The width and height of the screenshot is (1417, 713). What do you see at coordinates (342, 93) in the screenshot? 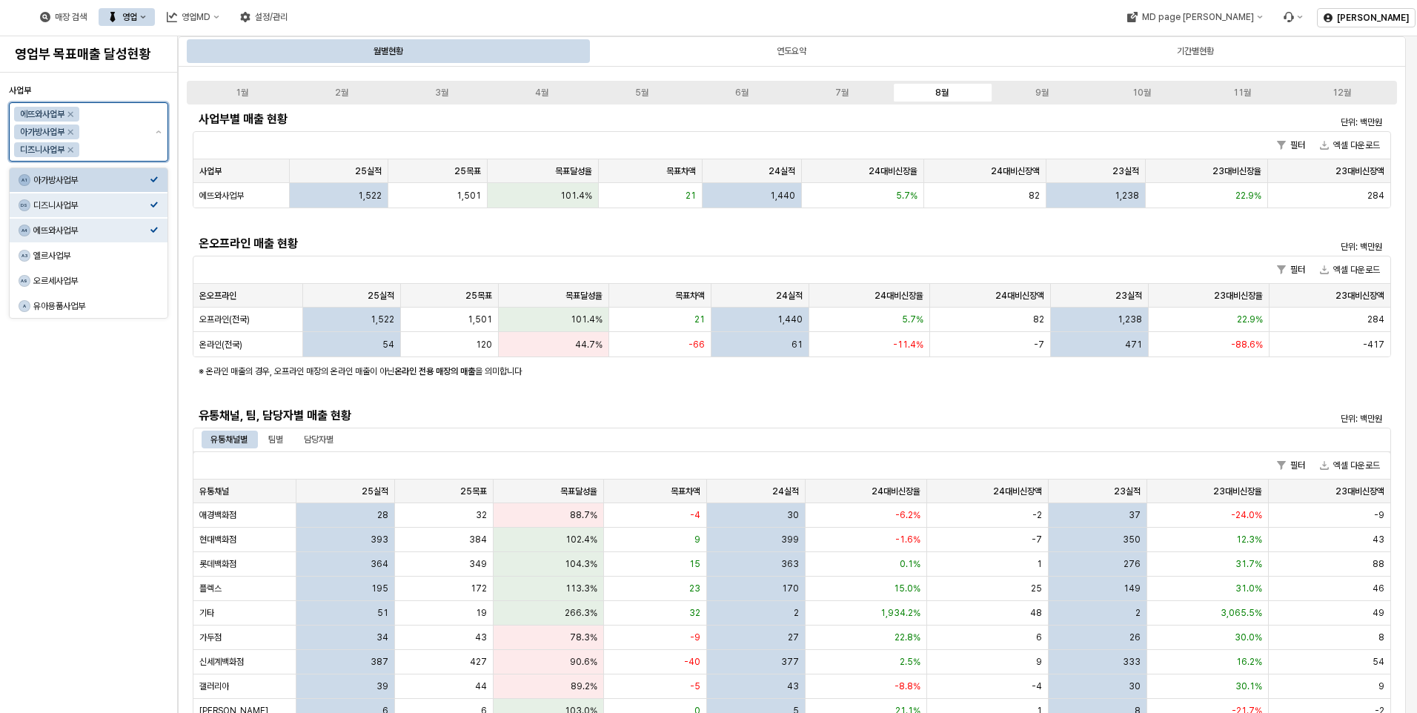
I see `div: 2월` at bounding box center [342, 93].